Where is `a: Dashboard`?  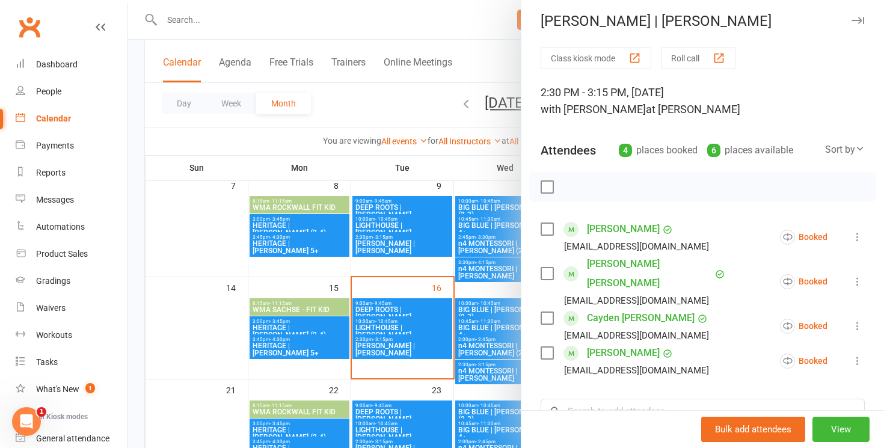
a: Dashboard is located at coordinates (71, 64).